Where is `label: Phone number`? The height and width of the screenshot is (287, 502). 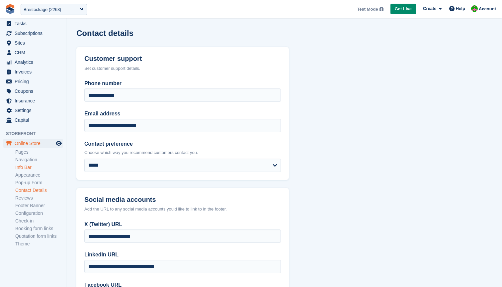 label: Phone number is located at coordinates (183, 83).